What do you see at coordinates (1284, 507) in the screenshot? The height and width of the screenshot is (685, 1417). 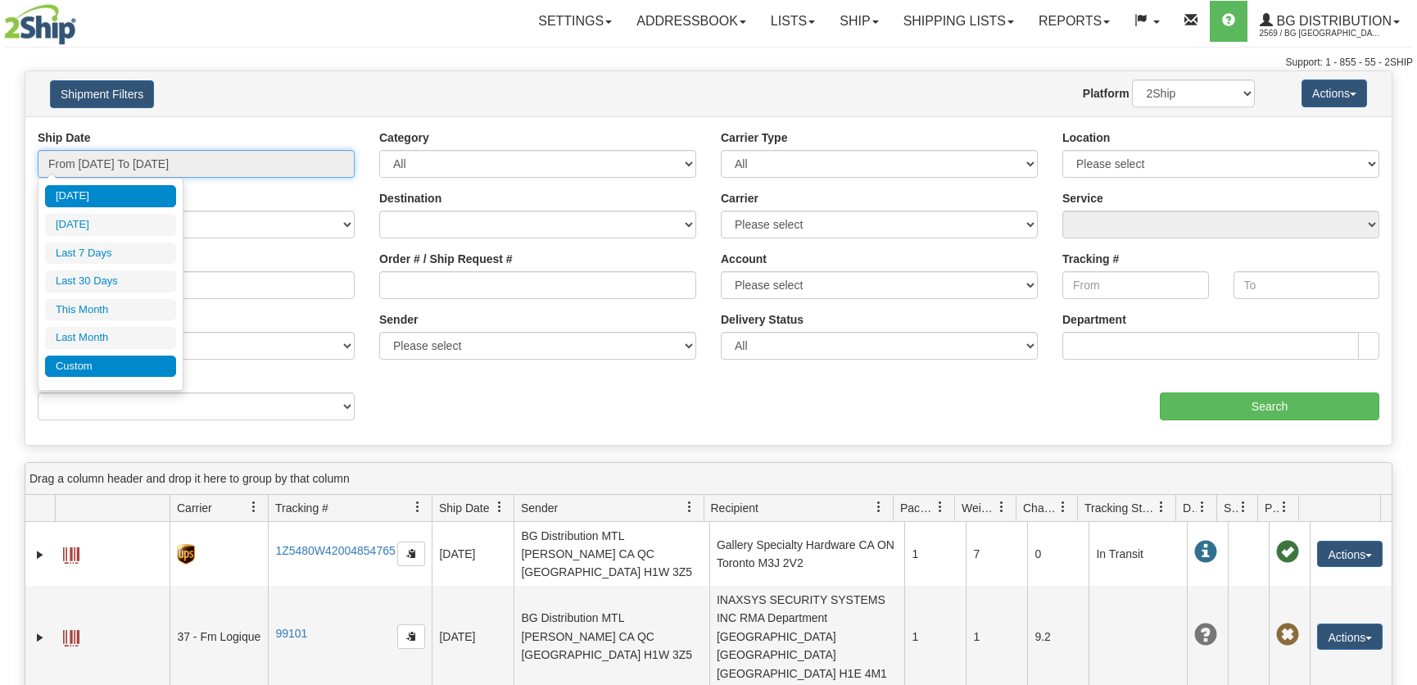 I see `a: Pickup Status filter column settings` at bounding box center [1284, 507].